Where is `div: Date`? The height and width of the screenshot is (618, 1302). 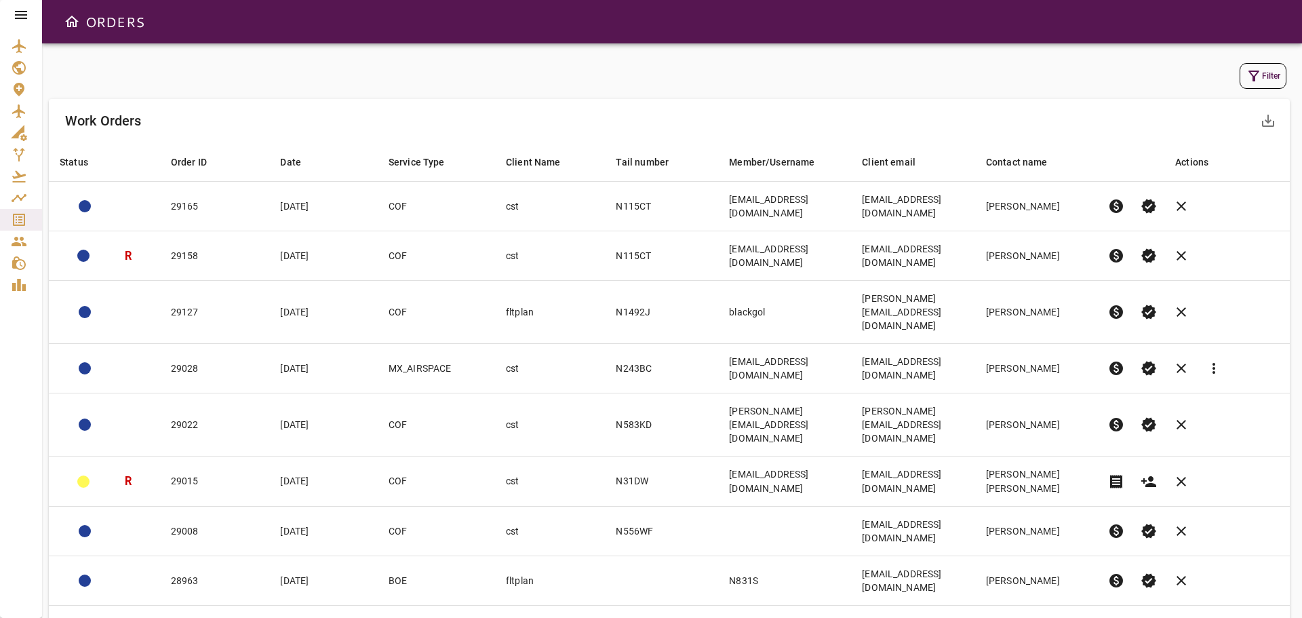 div: Date is located at coordinates (290, 162).